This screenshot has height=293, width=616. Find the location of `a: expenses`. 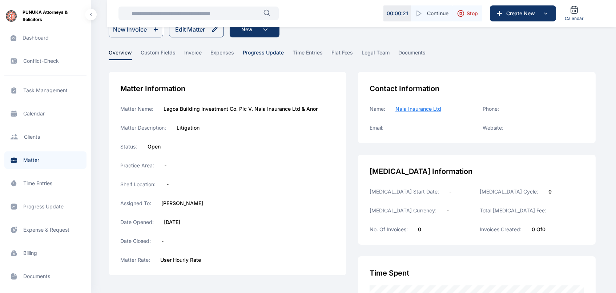

a: expenses is located at coordinates (227, 55).